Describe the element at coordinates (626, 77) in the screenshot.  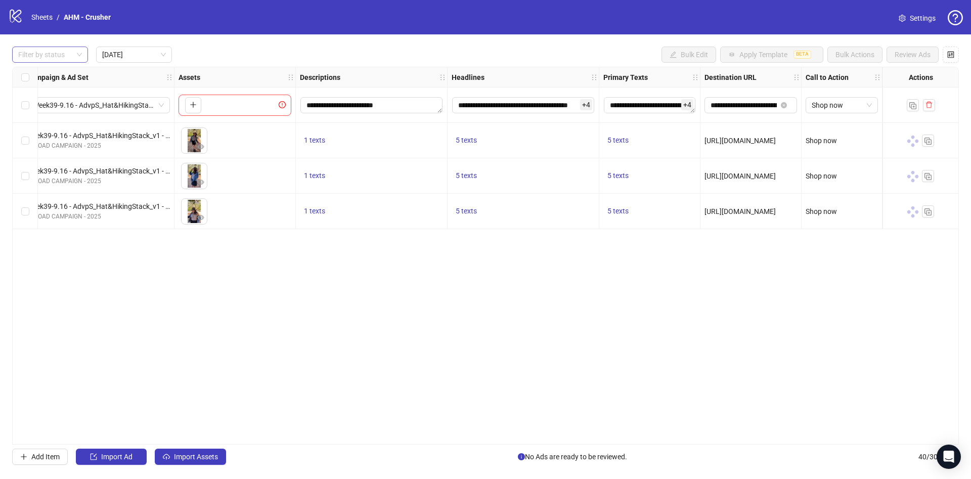
I see `strong: Primary Texts` at that location.